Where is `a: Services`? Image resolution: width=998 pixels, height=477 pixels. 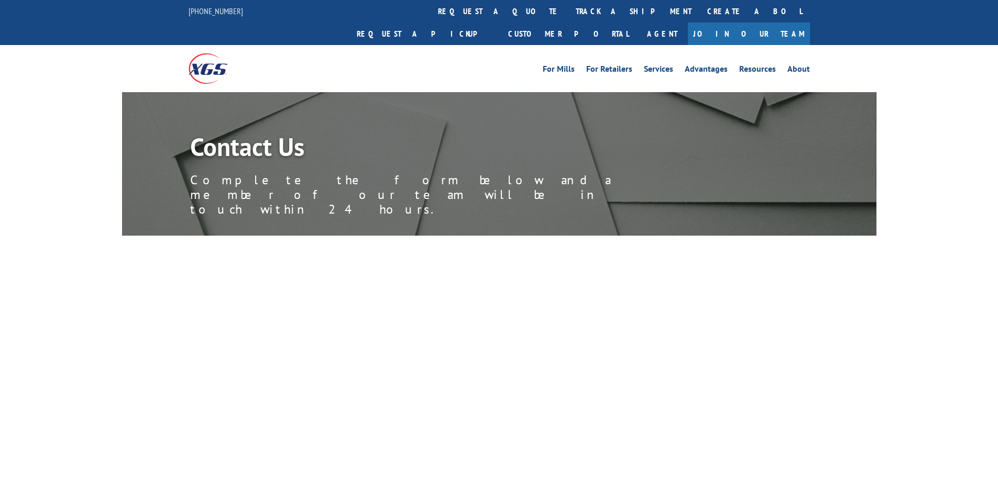 a: Services is located at coordinates (658, 71).